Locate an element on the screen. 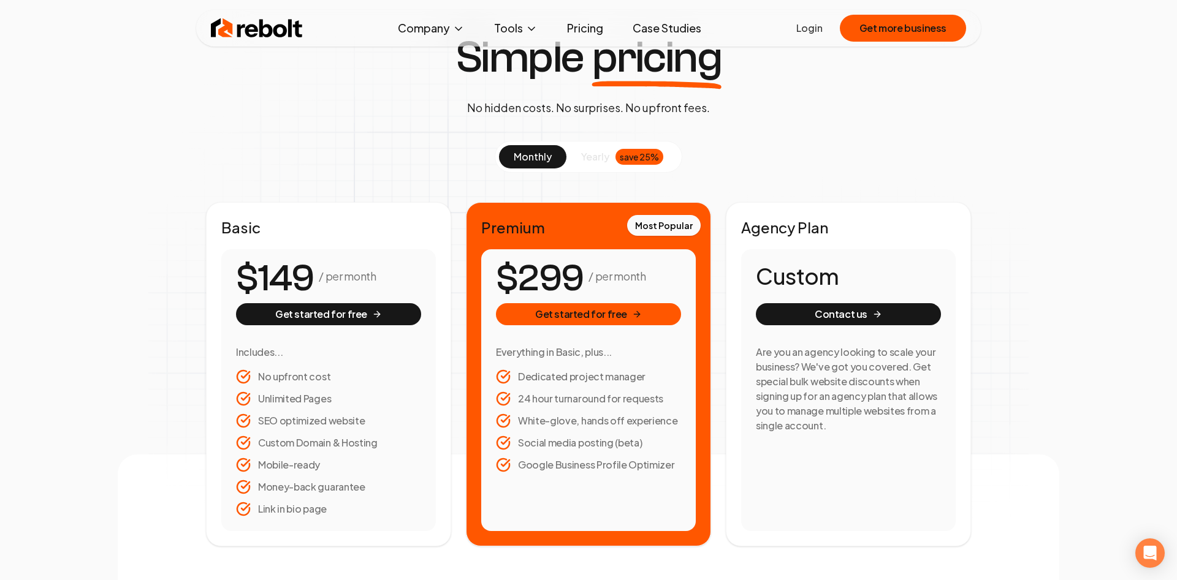  div: save 25% is located at coordinates (639, 157).